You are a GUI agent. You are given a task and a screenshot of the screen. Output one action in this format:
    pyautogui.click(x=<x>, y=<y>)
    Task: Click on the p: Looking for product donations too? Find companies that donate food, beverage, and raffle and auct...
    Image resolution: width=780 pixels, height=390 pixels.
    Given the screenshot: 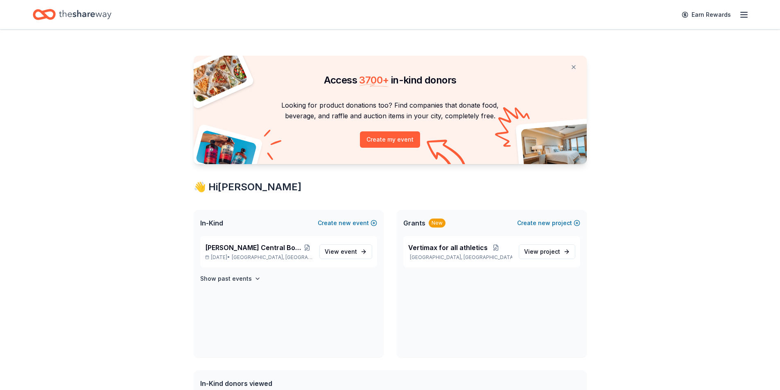 What is the action you would take?
    pyautogui.click(x=390, y=111)
    